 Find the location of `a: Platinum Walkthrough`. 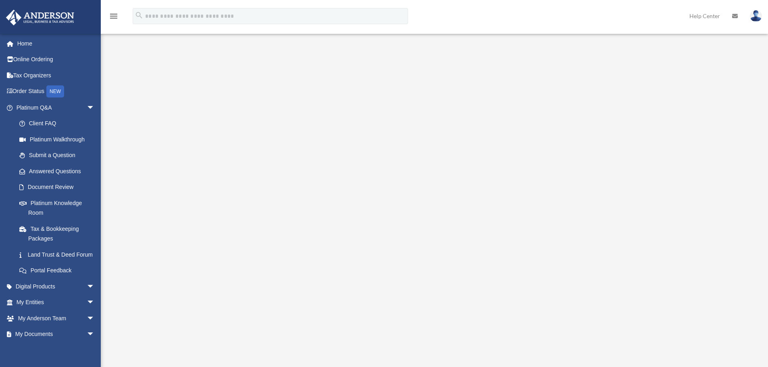

a: Platinum Walkthrough is located at coordinates (57, 139).